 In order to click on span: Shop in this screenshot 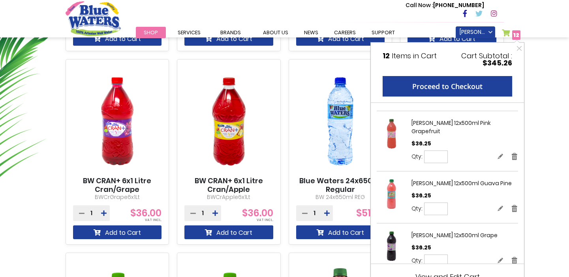, I will do `click(151, 32)`.